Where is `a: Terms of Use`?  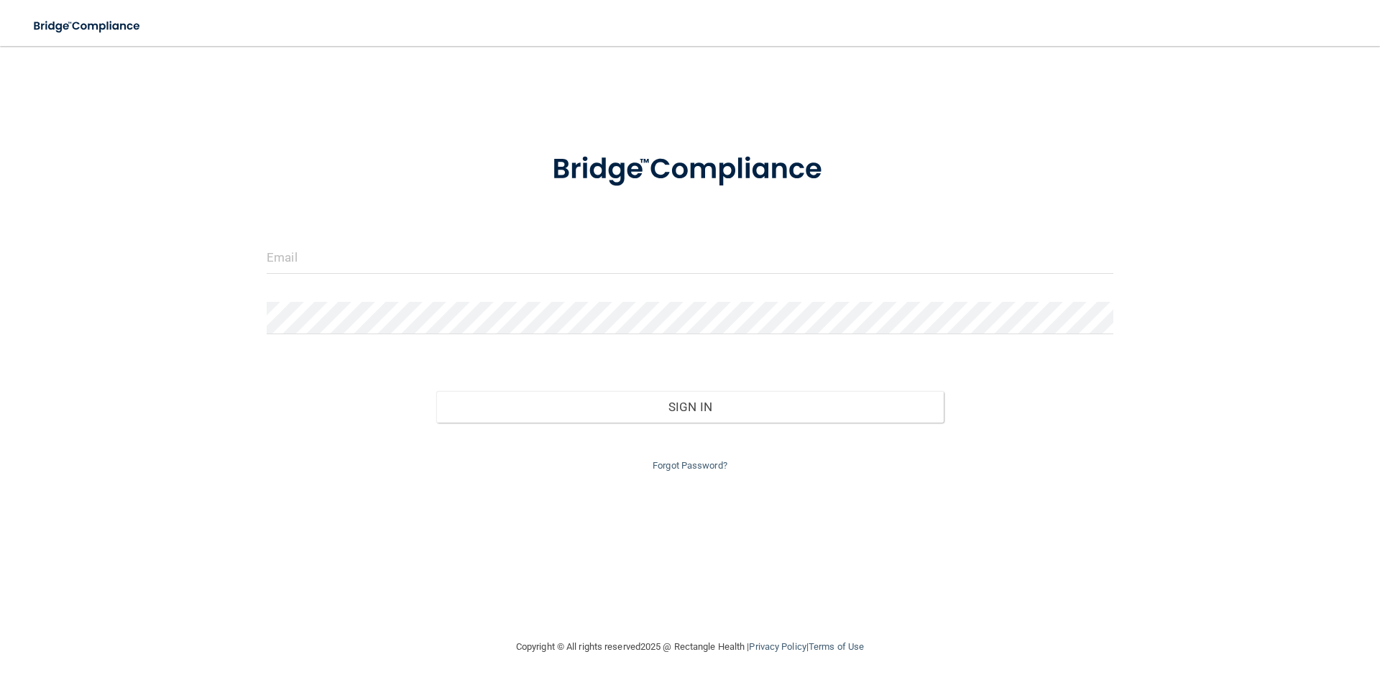 a: Terms of Use is located at coordinates (836, 646).